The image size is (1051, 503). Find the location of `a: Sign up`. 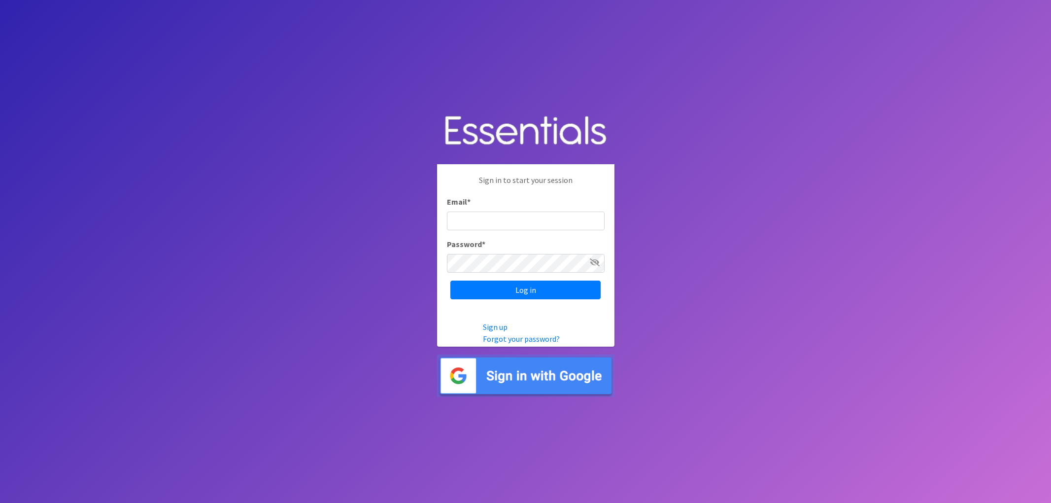

a: Sign up is located at coordinates (495, 327).